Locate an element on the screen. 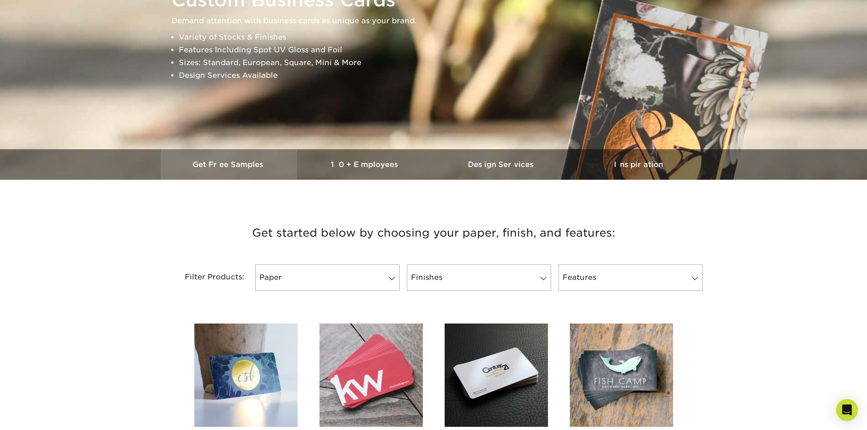 This screenshot has height=430, width=867. h3: Get started below by choosing your paper, finish, and features: is located at coordinates (434, 233).